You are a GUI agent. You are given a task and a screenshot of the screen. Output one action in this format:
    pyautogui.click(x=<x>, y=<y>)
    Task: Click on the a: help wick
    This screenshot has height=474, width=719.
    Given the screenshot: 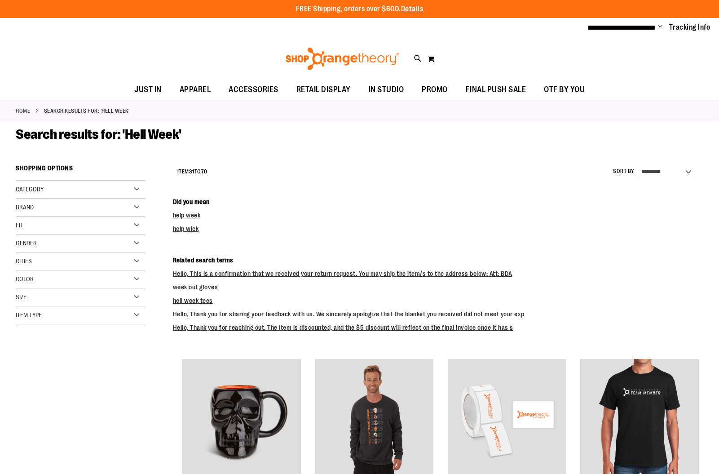 What is the action you would take?
    pyautogui.click(x=186, y=228)
    